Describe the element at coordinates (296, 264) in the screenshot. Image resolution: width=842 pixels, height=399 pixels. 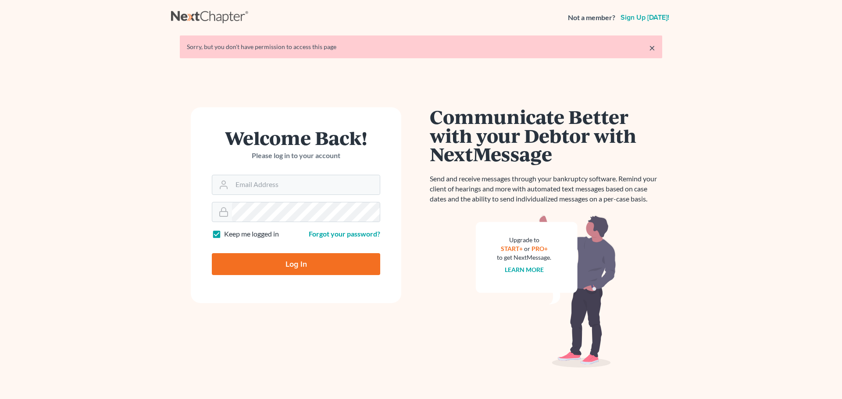
I see `input: Log In` at that location.